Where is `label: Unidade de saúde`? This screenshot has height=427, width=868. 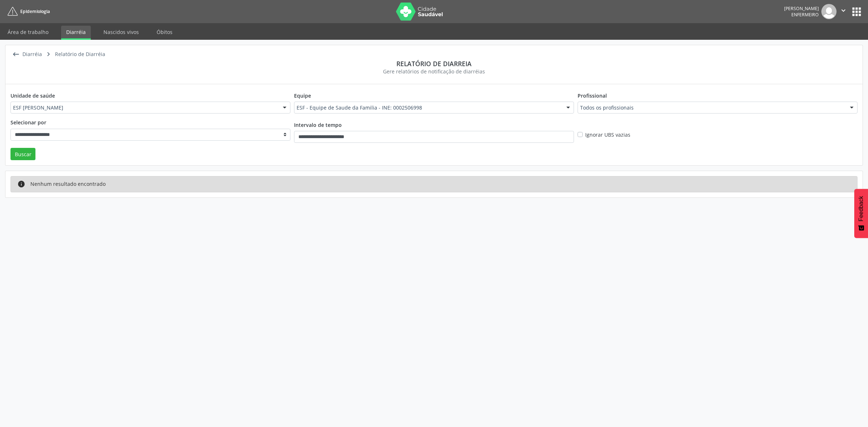
label: Unidade de saúde is located at coordinates (33, 95).